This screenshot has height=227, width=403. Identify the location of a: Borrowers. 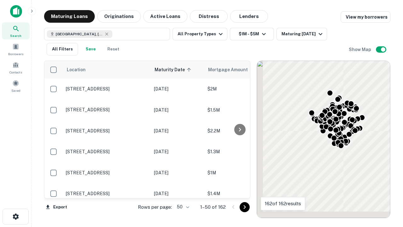
(16, 49).